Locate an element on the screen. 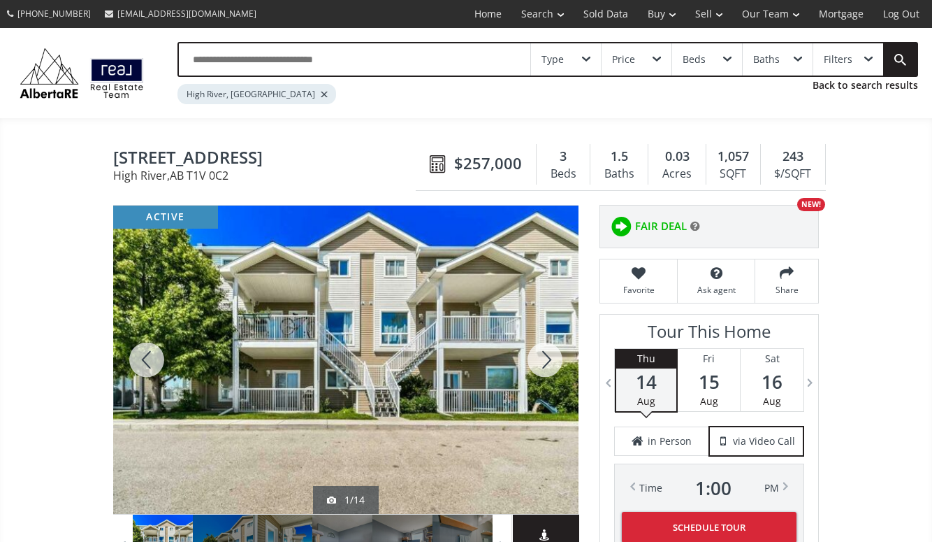 The width and height of the screenshot is (932, 542). span: 1,057 is located at coordinates (733, 157).